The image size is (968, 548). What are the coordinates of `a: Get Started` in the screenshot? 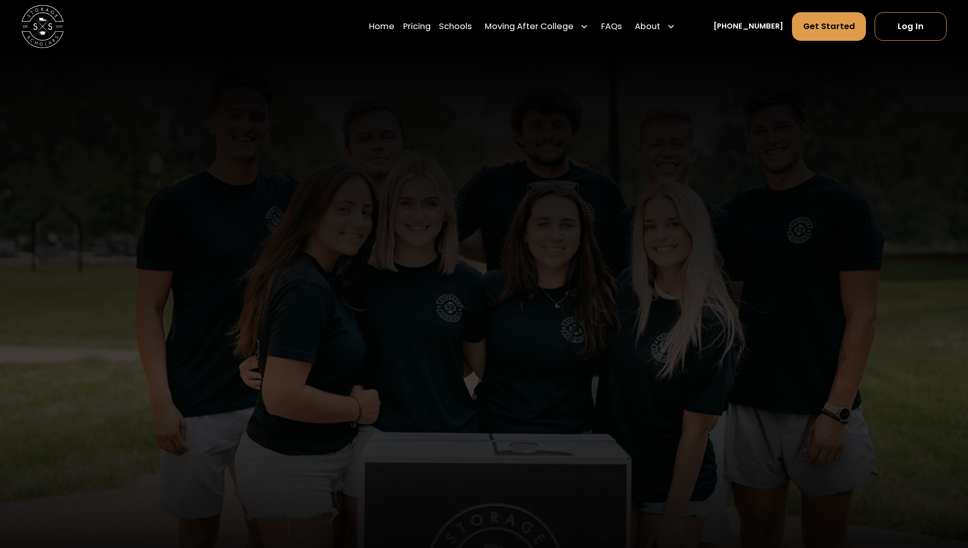 It's located at (829, 27).